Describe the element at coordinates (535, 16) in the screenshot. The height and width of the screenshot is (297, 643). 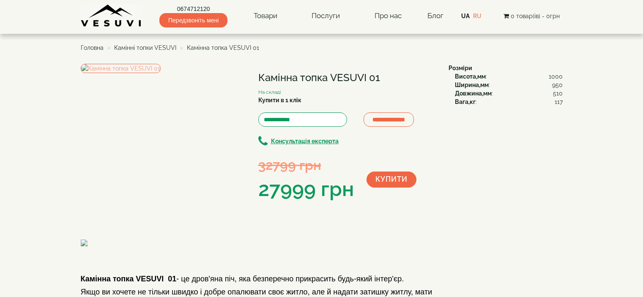
I see `span: 0 товар(ів) - 0грн` at that location.